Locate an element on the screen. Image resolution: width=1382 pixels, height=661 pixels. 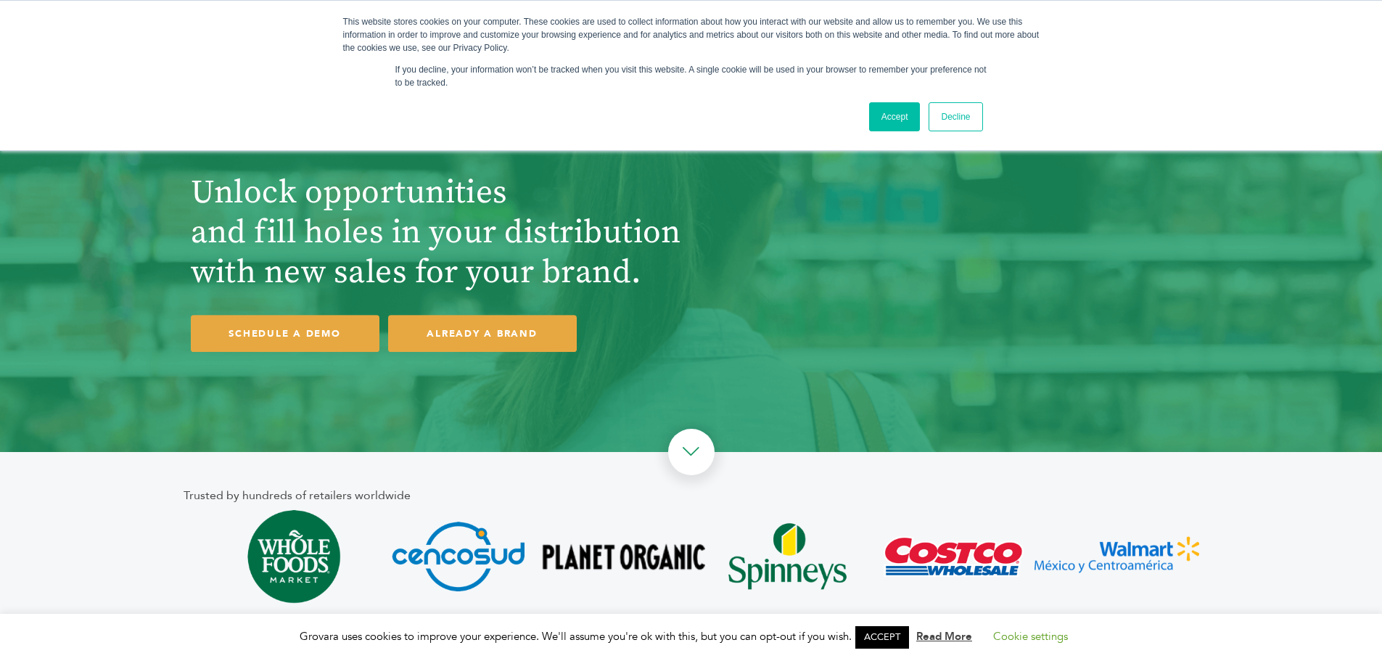
a: Cookie settings is located at coordinates (1030, 636).